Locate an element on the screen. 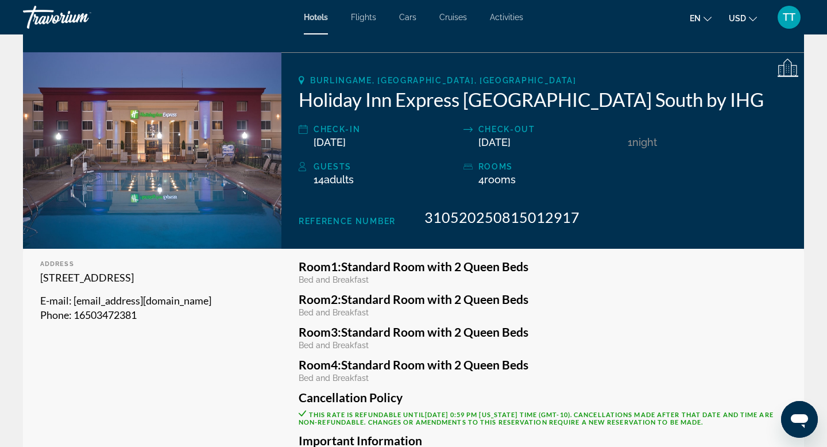  h3: Important Information is located at coordinates (543, 441).